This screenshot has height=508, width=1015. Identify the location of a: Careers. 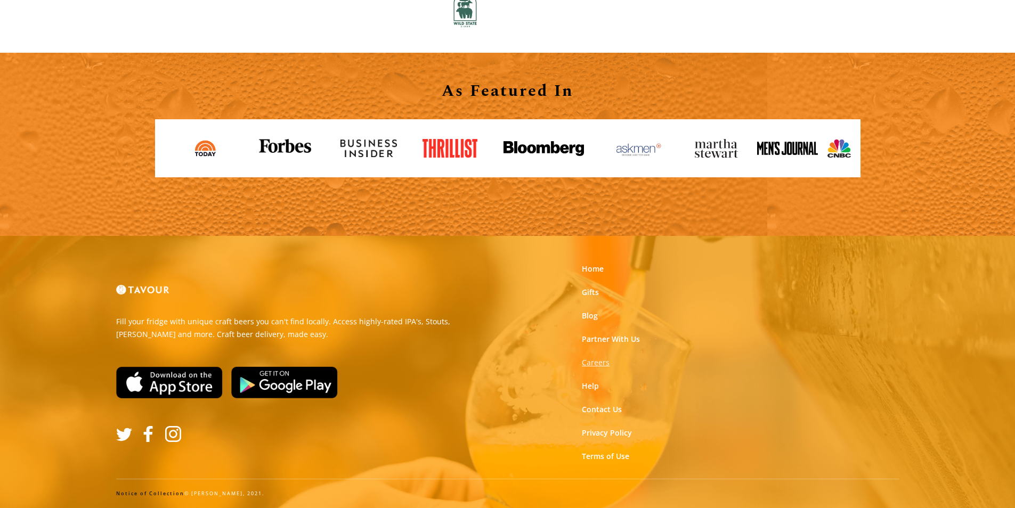
(596, 363).